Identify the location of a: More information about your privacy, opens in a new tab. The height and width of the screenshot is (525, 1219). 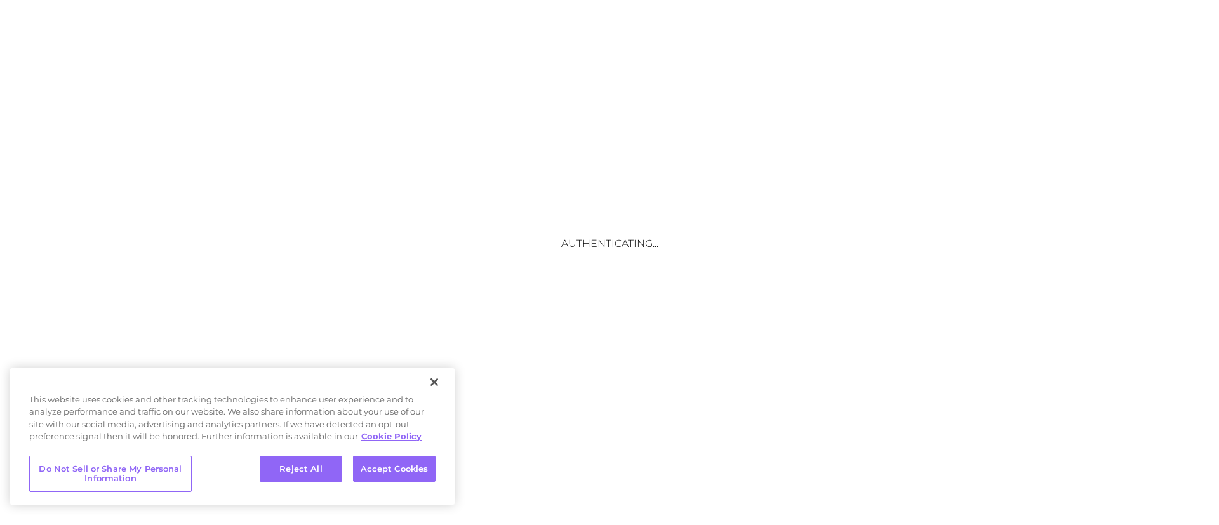
(391, 436).